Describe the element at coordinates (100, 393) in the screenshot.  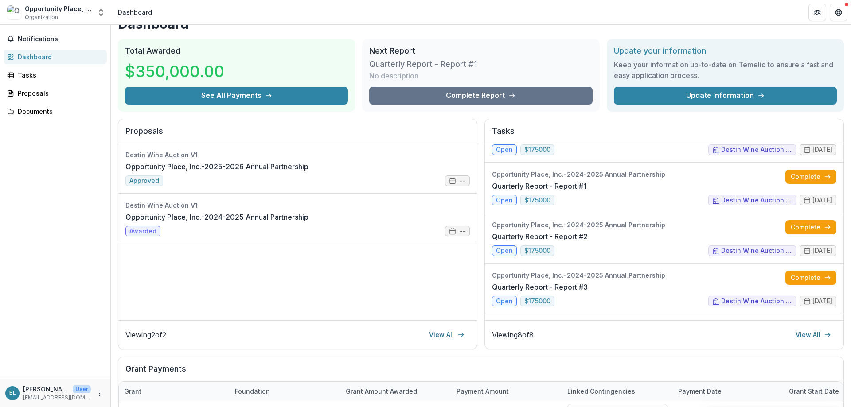
I see `button: More` at that location.